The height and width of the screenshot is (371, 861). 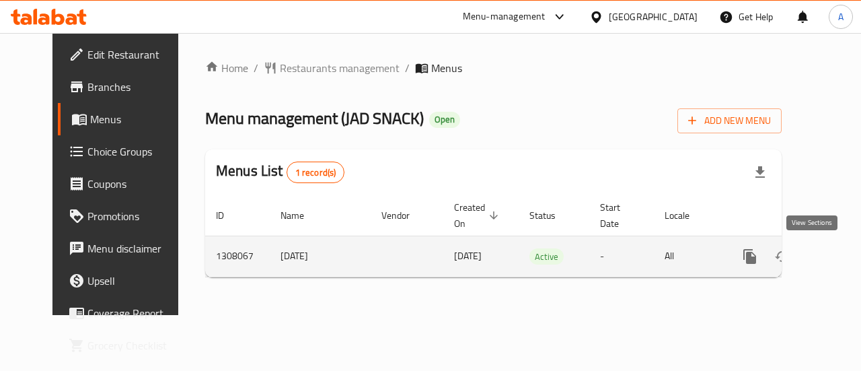 I want to click on a: Upsell, so click(x=127, y=281).